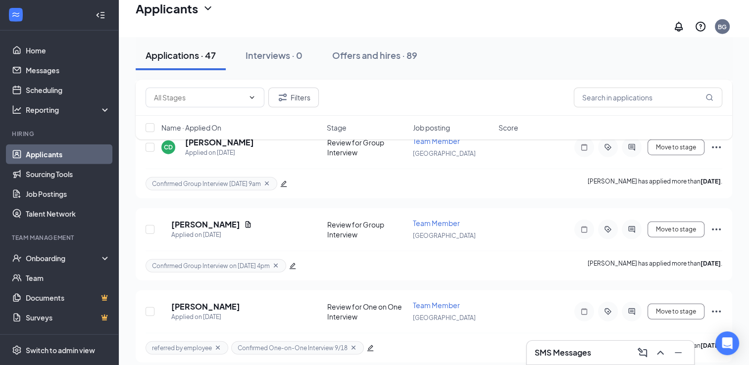 This screenshot has width=749, height=365. What do you see at coordinates (60, 134) in the screenshot?
I see `div: Hiring` at bounding box center [60, 134].